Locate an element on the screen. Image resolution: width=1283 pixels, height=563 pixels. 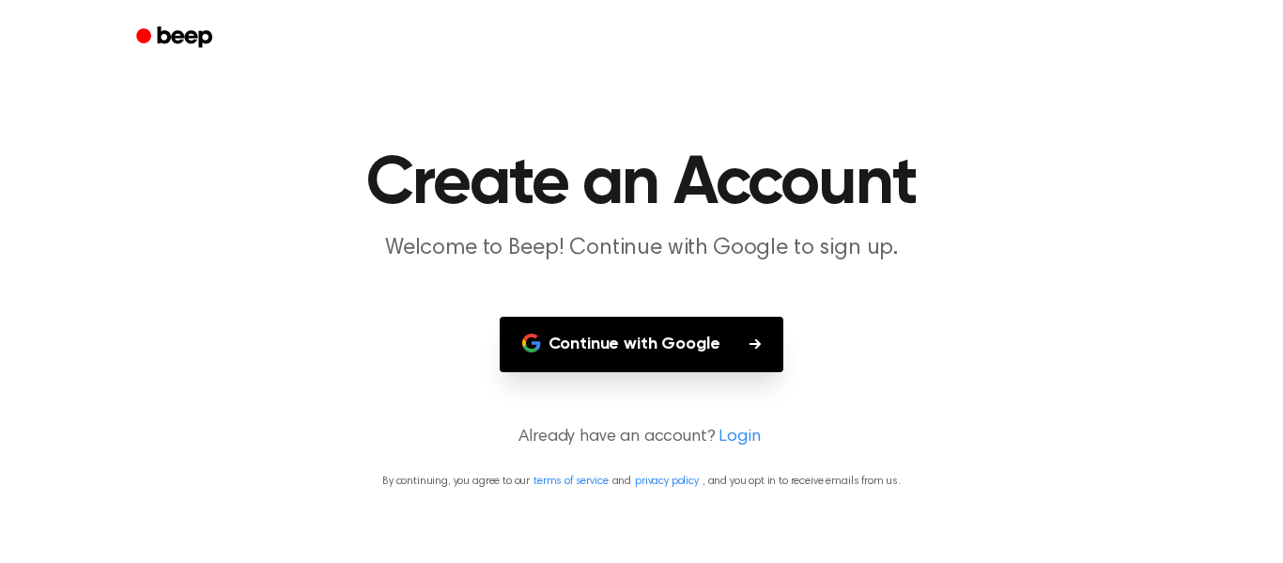
p: Already have an account? is located at coordinates (642, 437).